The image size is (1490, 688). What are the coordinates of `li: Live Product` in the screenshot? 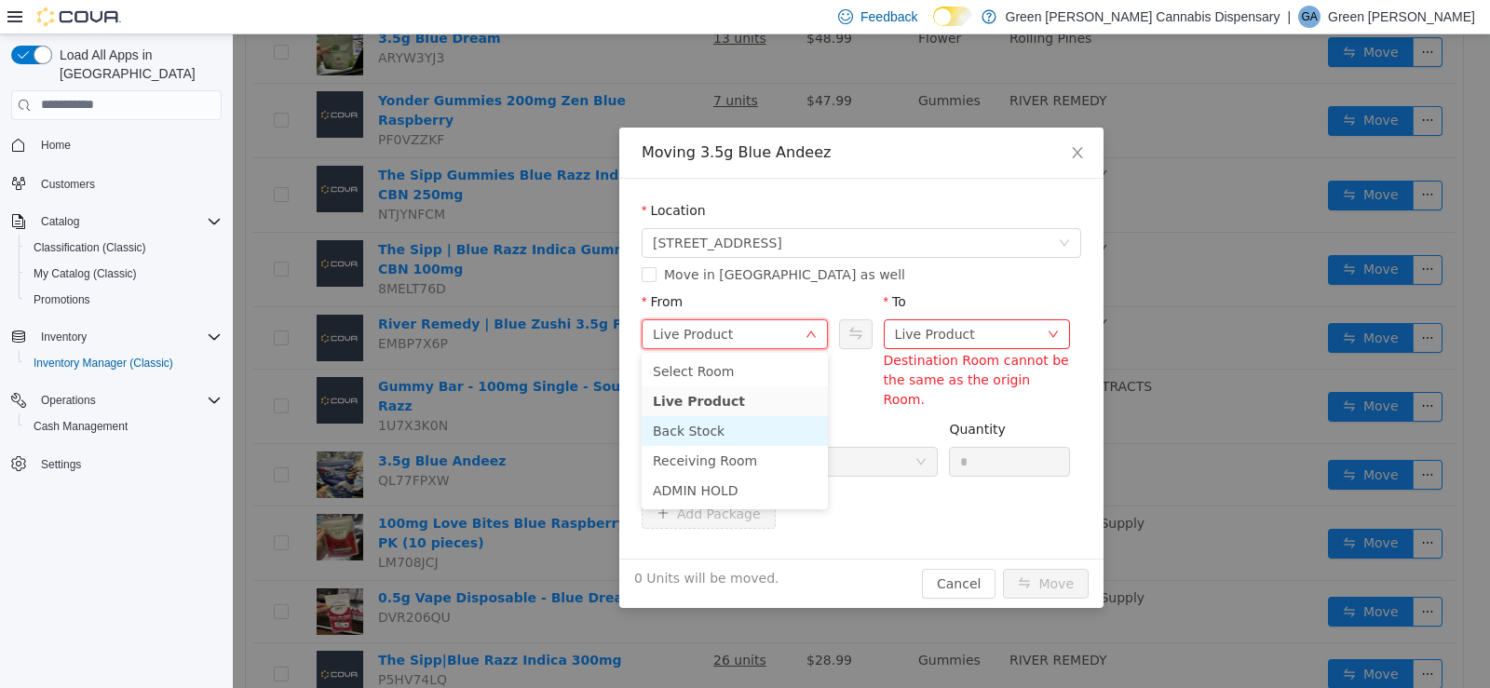 It's located at (502, 367).